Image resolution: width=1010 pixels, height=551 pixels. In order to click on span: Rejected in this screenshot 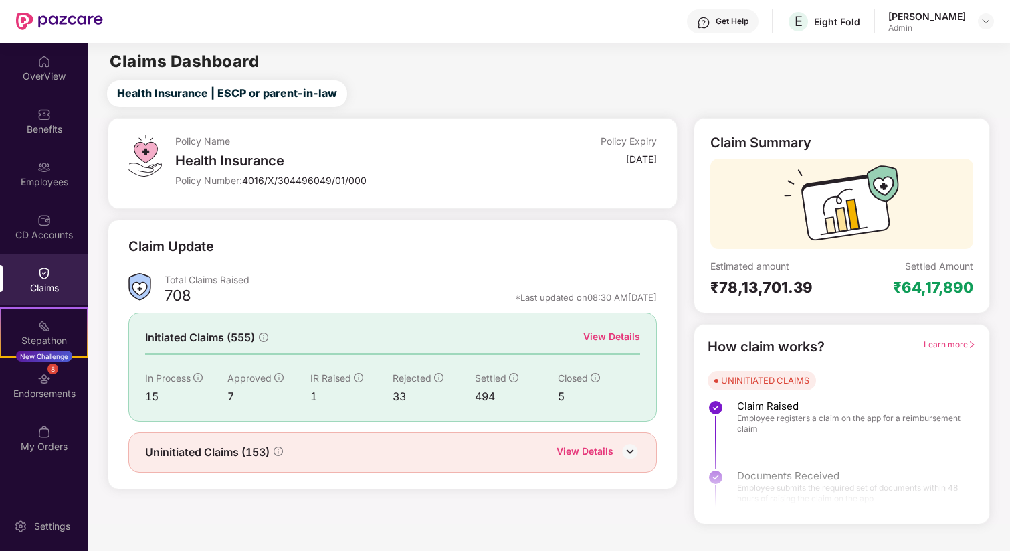, I will do `click(412, 377)`.